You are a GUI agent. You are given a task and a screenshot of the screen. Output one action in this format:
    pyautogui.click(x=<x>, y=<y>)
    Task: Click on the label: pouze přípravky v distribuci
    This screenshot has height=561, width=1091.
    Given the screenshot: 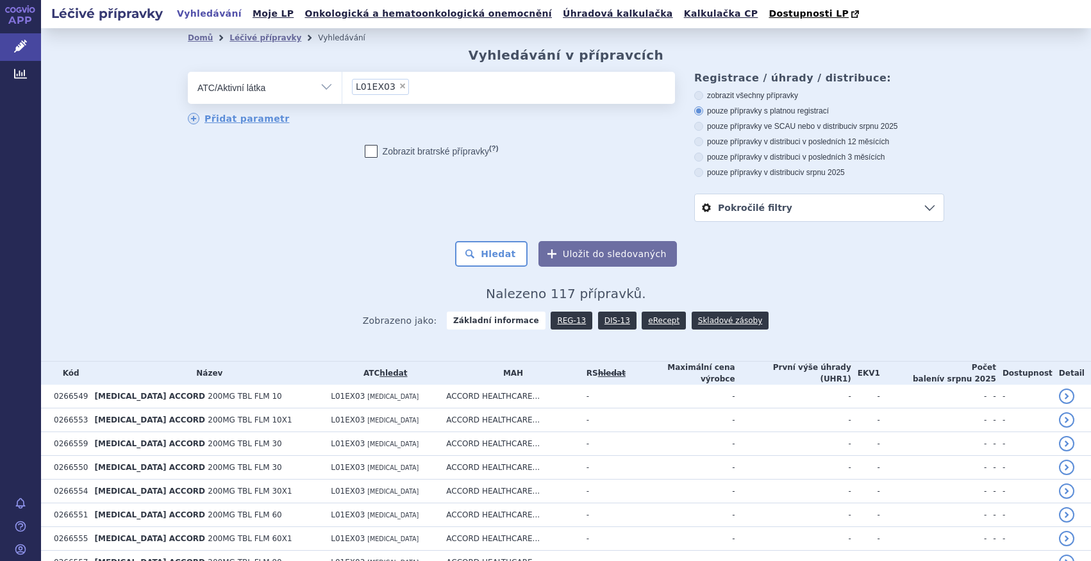 What is the action you would take?
    pyautogui.click(x=820, y=172)
    